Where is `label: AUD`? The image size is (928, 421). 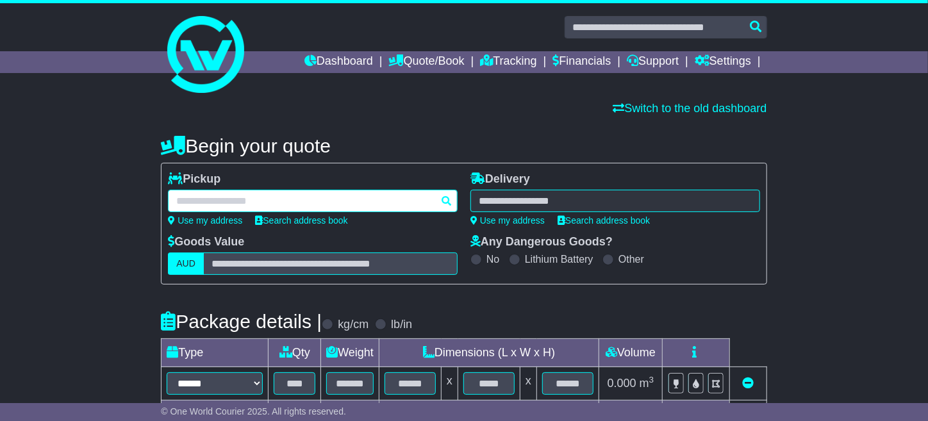 label: AUD is located at coordinates (186, 263).